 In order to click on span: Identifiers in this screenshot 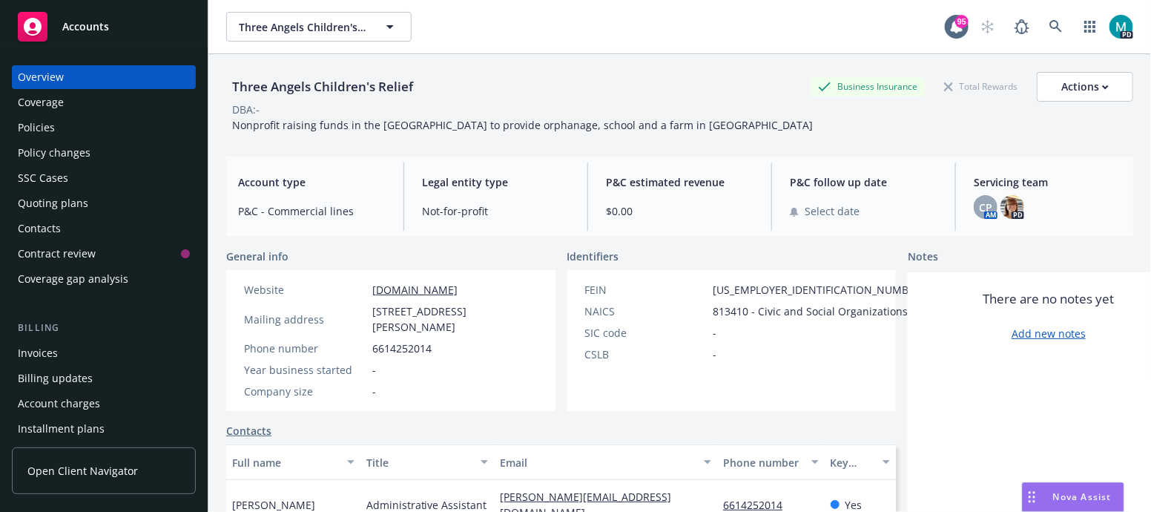, I will do `click(593, 256)`.